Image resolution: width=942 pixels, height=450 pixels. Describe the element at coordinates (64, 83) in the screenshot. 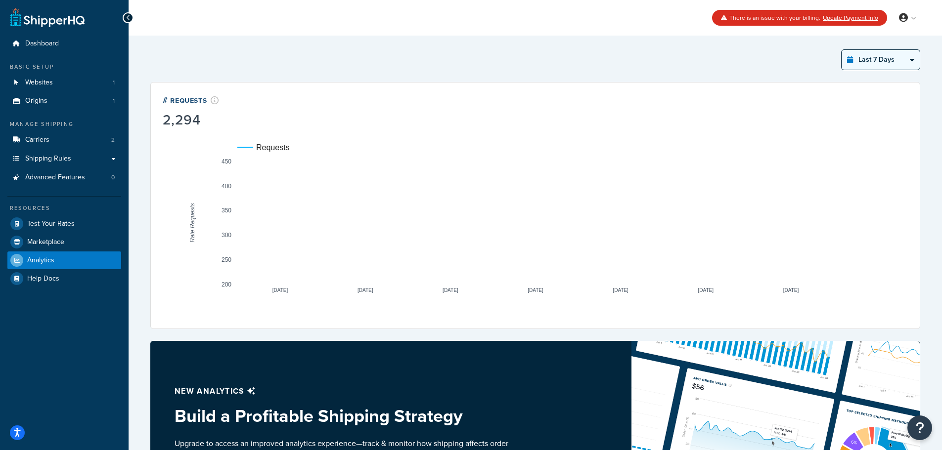

I see `a: Websites1` at that location.